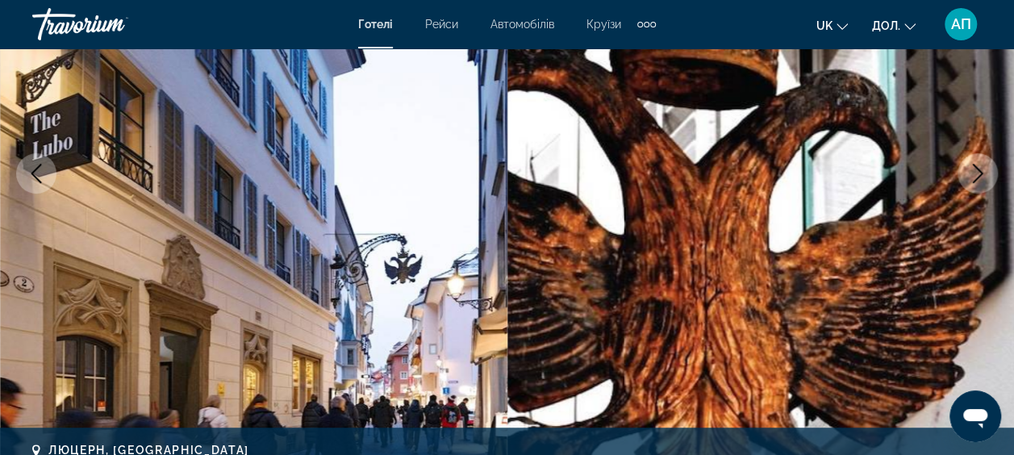 This screenshot has height=455, width=1014. What do you see at coordinates (522, 24) in the screenshot?
I see `a: Автомобілів` at bounding box center [522, 24].